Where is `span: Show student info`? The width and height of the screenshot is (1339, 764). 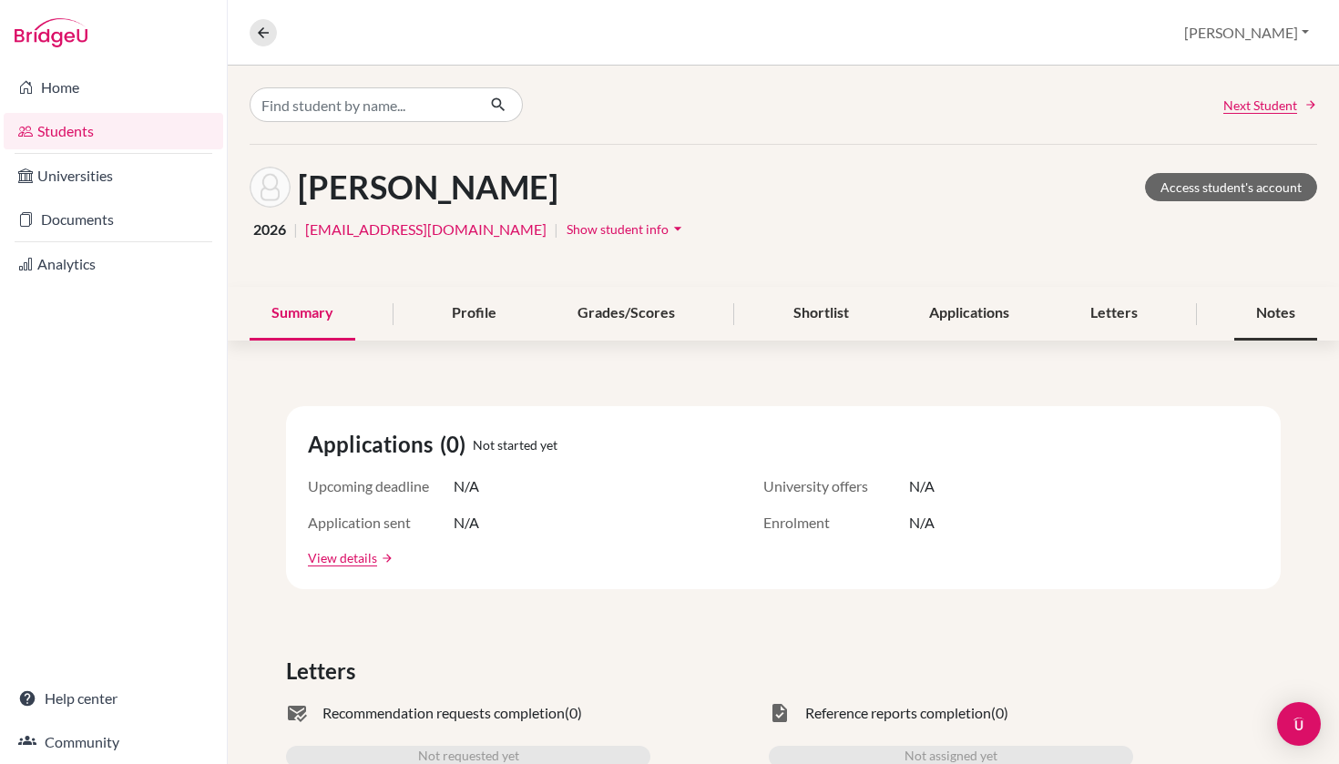 span: Show student info is located at coordinates (617, 229).